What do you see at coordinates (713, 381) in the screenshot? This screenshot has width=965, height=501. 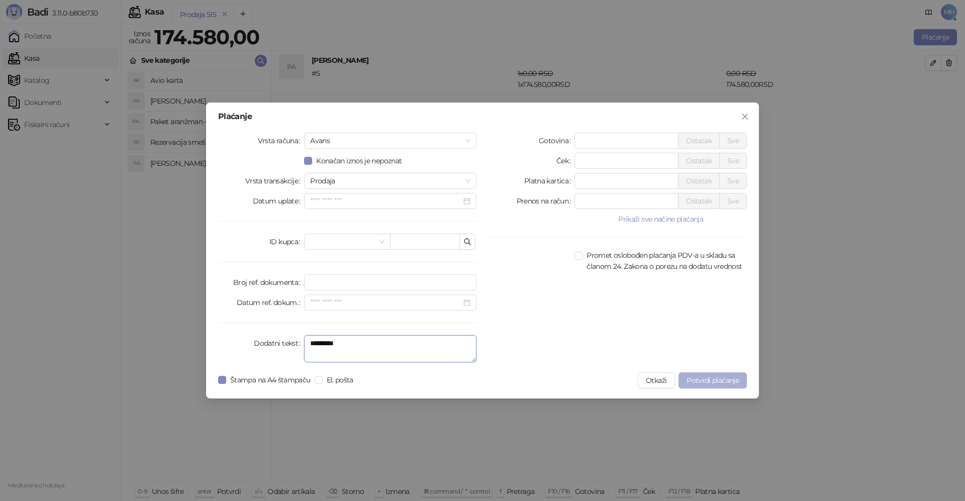 I see `span: Potvrdi plaćanje` at bounding box center [713, 381].